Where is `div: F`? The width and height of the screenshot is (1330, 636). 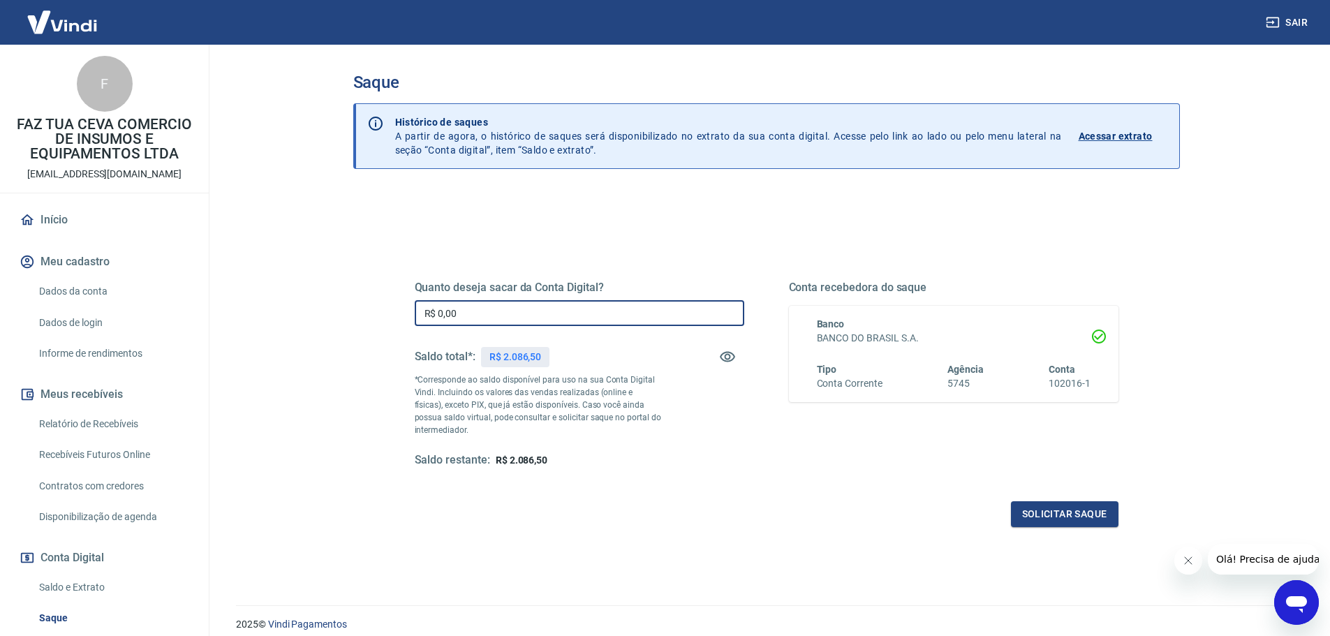 div: F is located at coordinates (105, 84).